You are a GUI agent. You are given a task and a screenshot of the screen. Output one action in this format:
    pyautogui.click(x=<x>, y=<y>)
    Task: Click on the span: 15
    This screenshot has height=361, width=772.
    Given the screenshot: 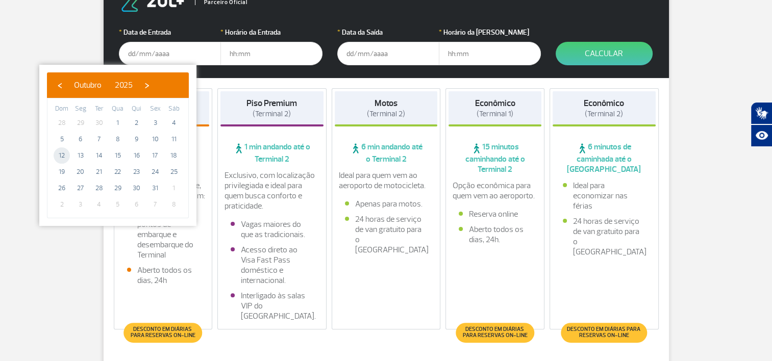 What is the action you would take?
    pyautogui.click(x=118, y=156)
    